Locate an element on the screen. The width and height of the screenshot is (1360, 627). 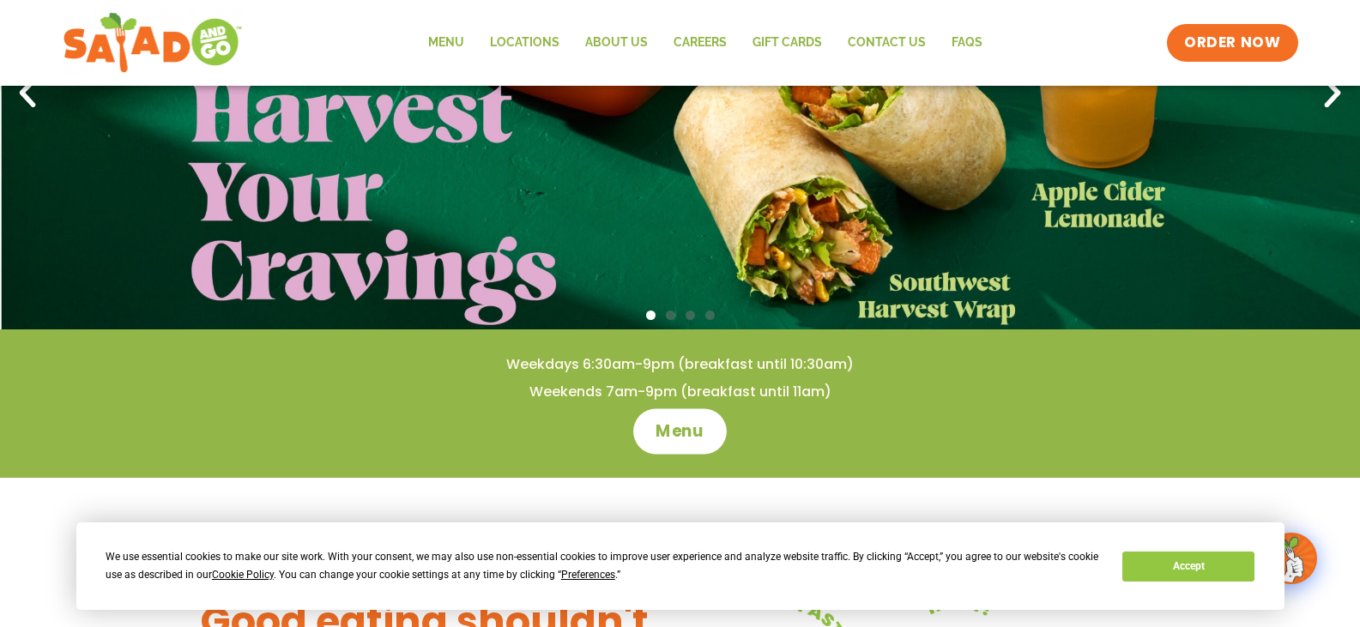
span: Menu is located at coordinates (680, 432).